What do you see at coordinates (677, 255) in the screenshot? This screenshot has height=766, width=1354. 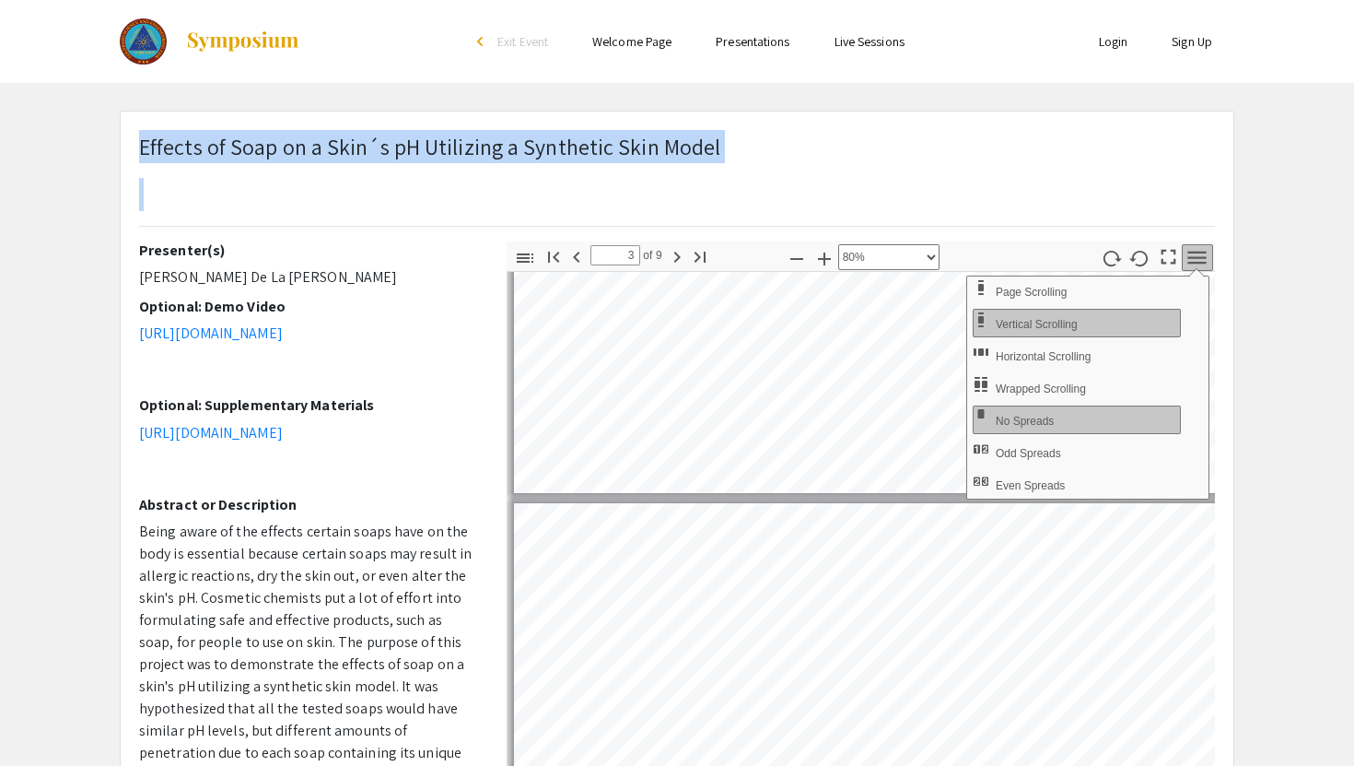 I see `button: Next Page` at bounding box center [677, 255].